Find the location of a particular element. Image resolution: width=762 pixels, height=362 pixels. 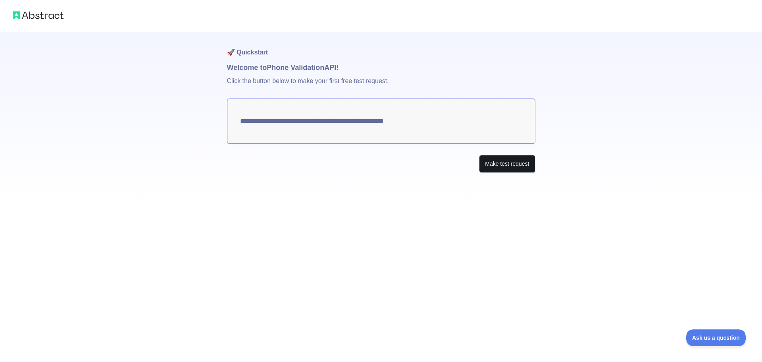

h1: Welcome to Phone Validation API! is located at coordinates (381, 67).